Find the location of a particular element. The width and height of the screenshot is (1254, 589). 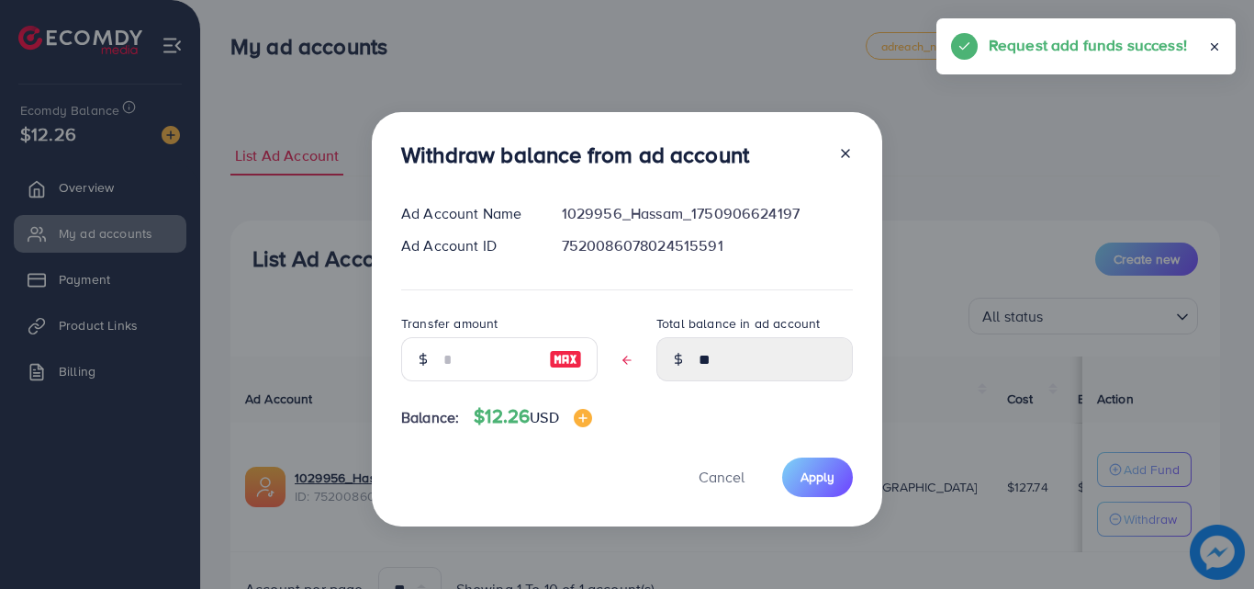

h4: $12.26 is located at coordinates (533, 416).